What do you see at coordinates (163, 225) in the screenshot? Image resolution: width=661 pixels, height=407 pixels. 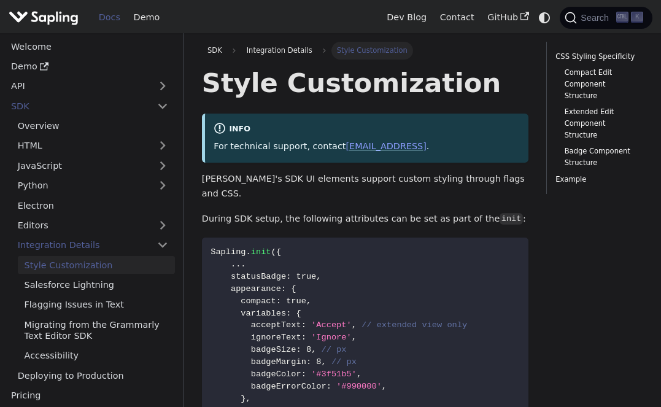 I see `button: Expand sidebar category 'Editors'` at bounding box center [163, 225].